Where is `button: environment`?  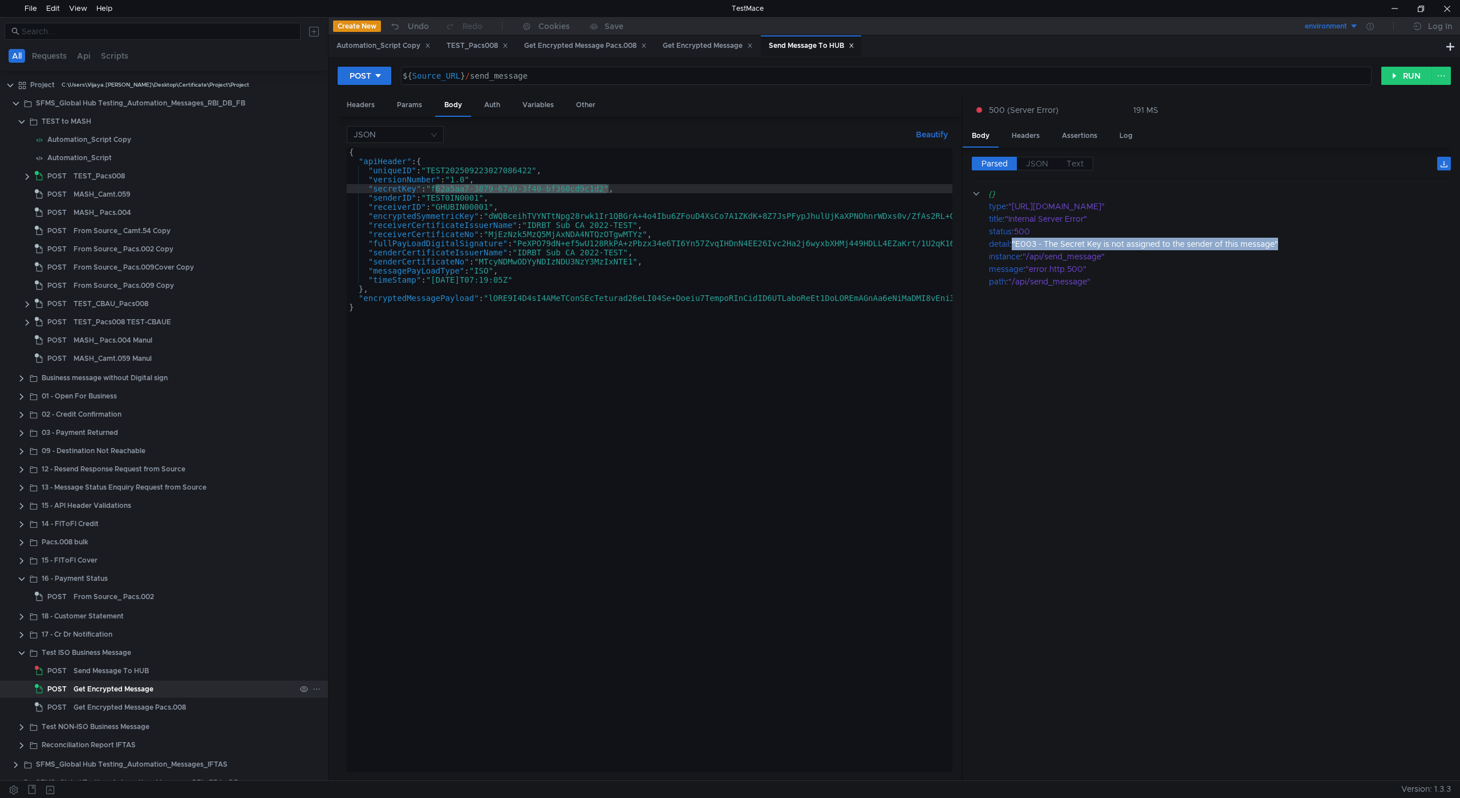 button: environment is located at coordinates (1318, 26).